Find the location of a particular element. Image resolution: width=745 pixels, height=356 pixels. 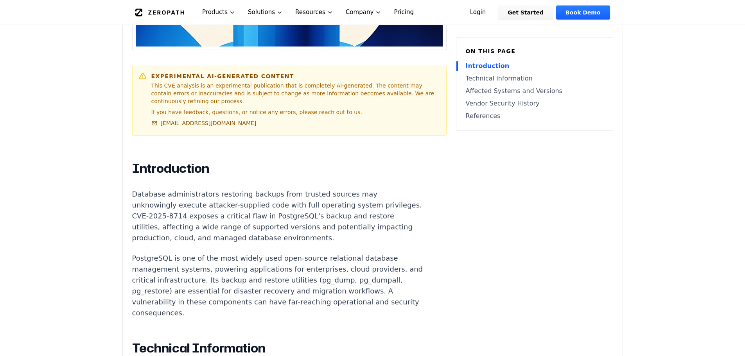

a: Vendor Security History is located at coordinates (535, 104).